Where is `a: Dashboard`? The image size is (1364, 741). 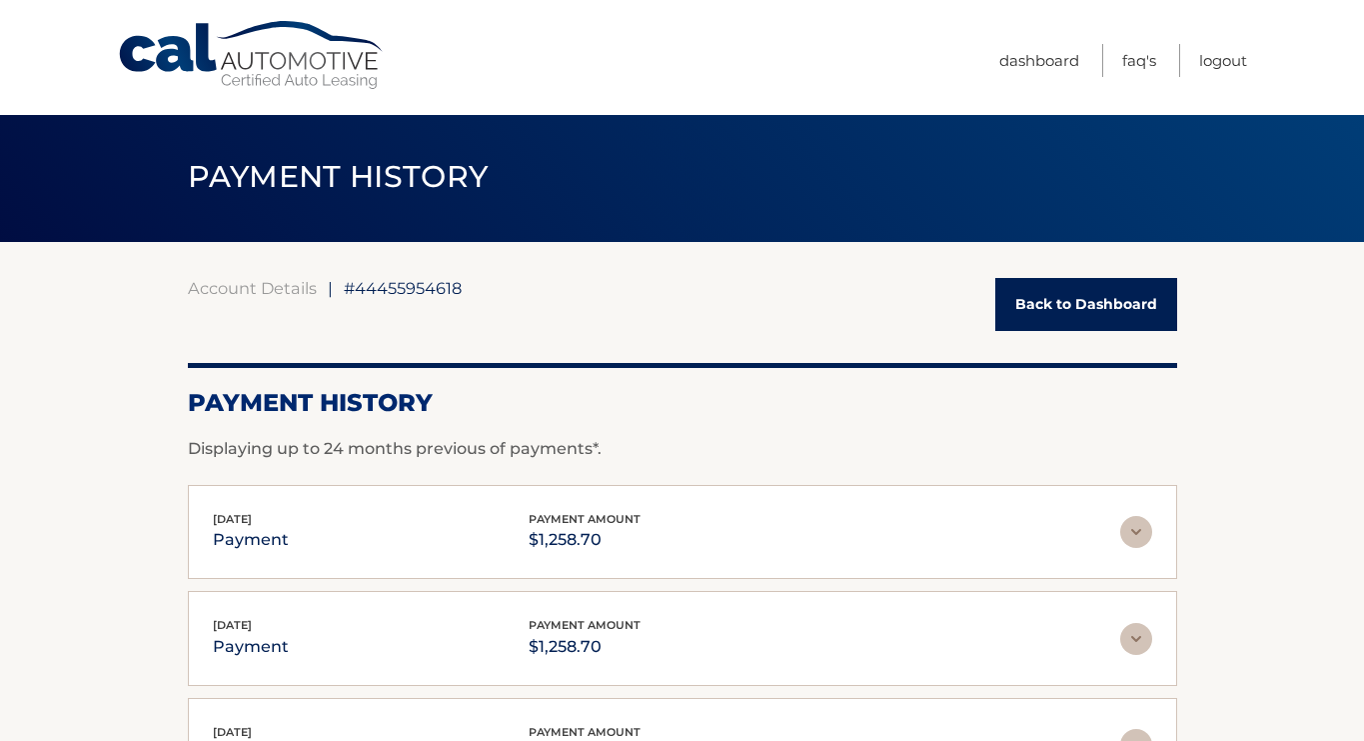 a: Dashboard is located at coordinates (1039, 60).